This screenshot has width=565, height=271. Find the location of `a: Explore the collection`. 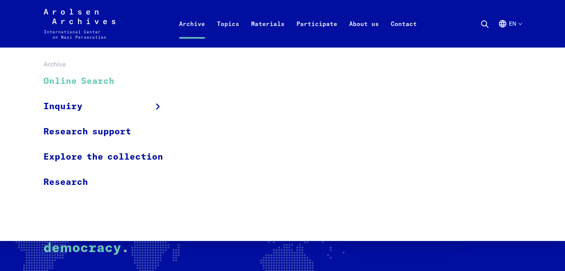

a: Explore the collection is located at coordinates (108, 157).